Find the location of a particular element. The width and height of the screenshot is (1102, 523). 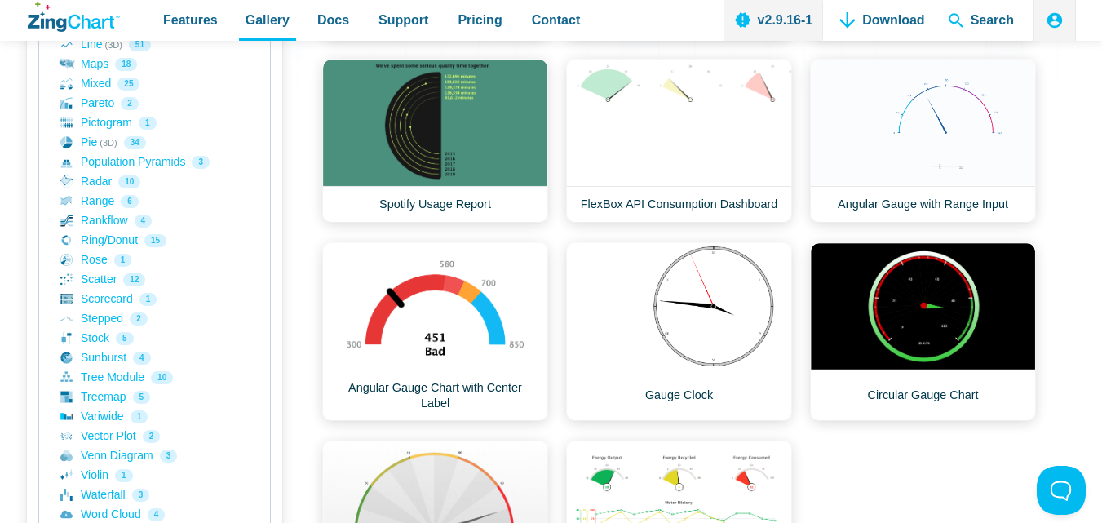

a: Circular Gauge Chart is located at coordinates (923, 331).